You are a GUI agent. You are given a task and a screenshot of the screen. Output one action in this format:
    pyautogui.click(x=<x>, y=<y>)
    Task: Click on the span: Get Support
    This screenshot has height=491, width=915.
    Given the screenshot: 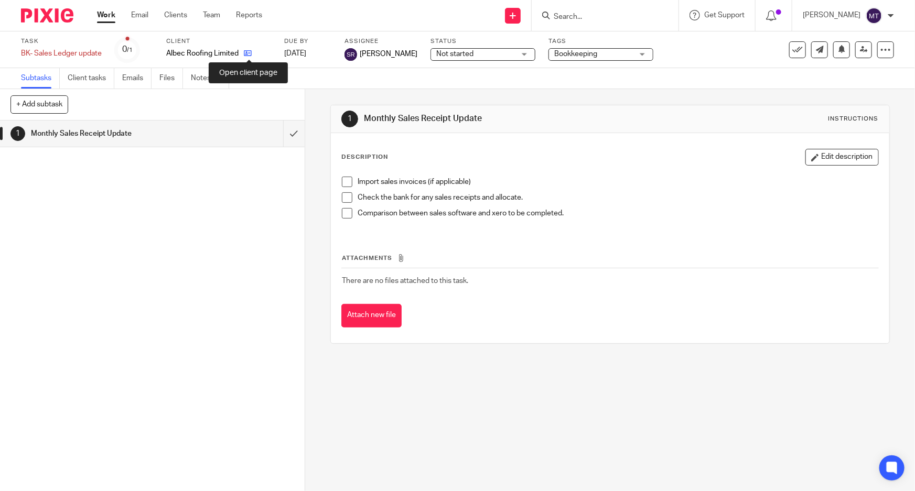 What is the action you would take?
    pyautogui.click(x=724, y=15)
    